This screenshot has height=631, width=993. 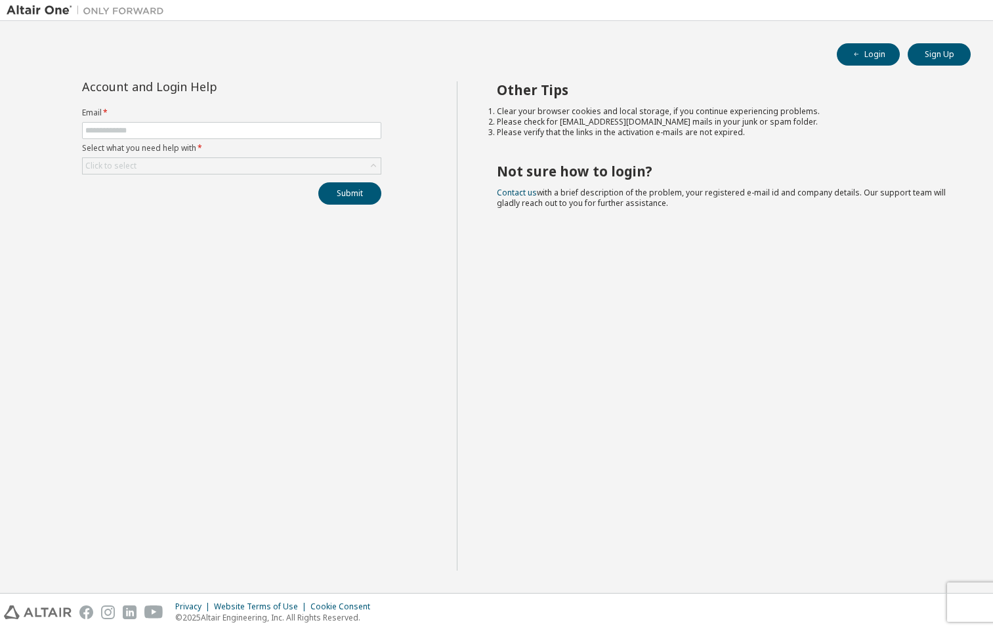 I want to click on div: Account and Login Help, so click(x=201, y=87).